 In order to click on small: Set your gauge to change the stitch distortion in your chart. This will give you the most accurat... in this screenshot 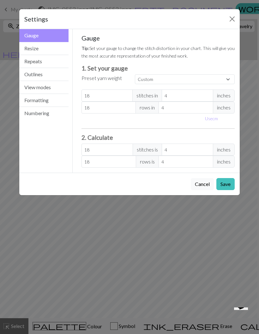, I will do `click(158, 52)`.